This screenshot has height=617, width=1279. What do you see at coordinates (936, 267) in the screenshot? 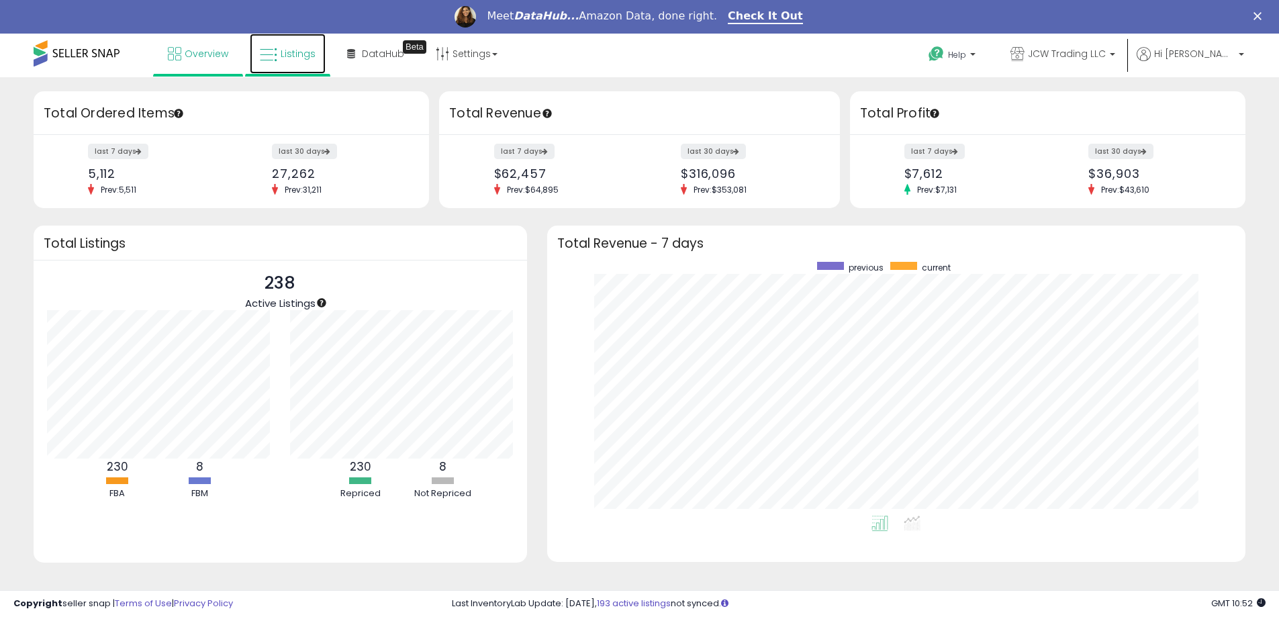
I see `span: current` at bounding box center [936, 267].